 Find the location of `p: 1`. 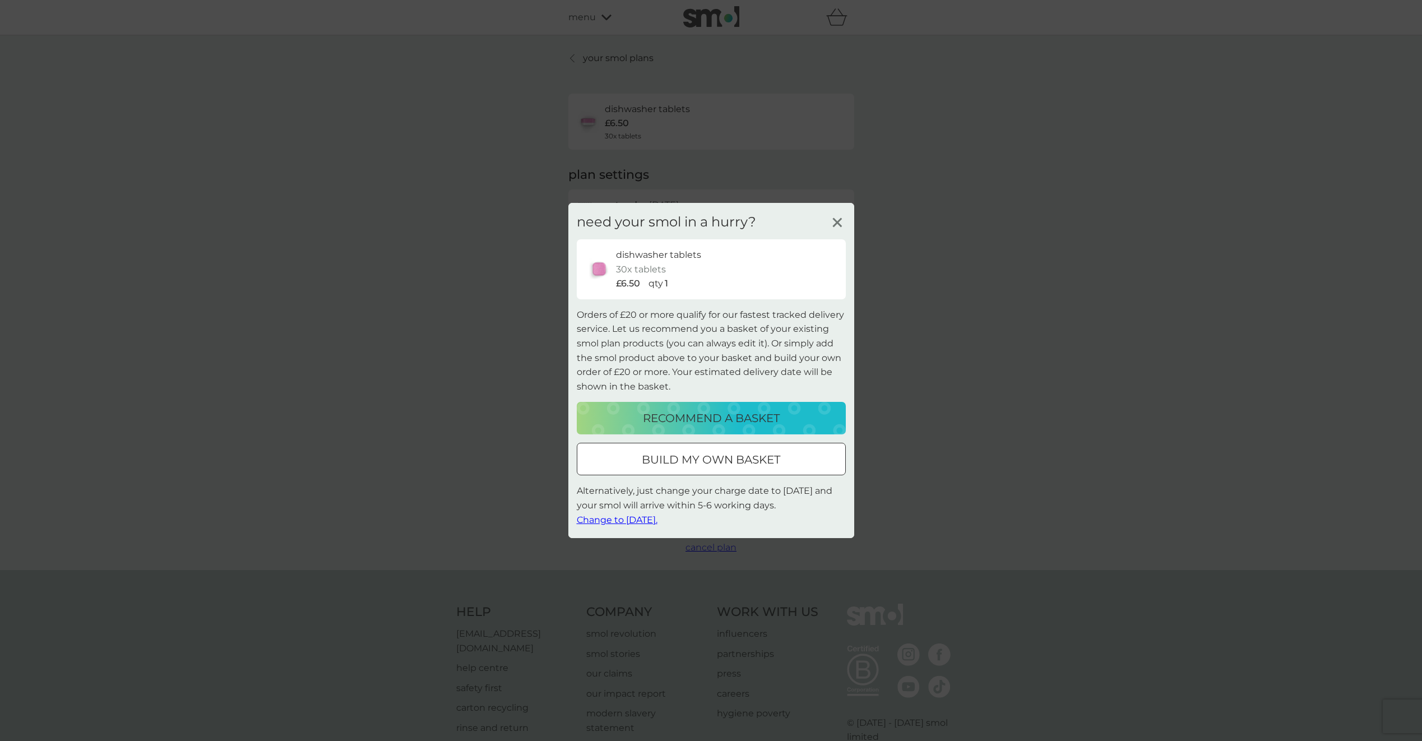

p: 1 is located at coordinates (666, 284).